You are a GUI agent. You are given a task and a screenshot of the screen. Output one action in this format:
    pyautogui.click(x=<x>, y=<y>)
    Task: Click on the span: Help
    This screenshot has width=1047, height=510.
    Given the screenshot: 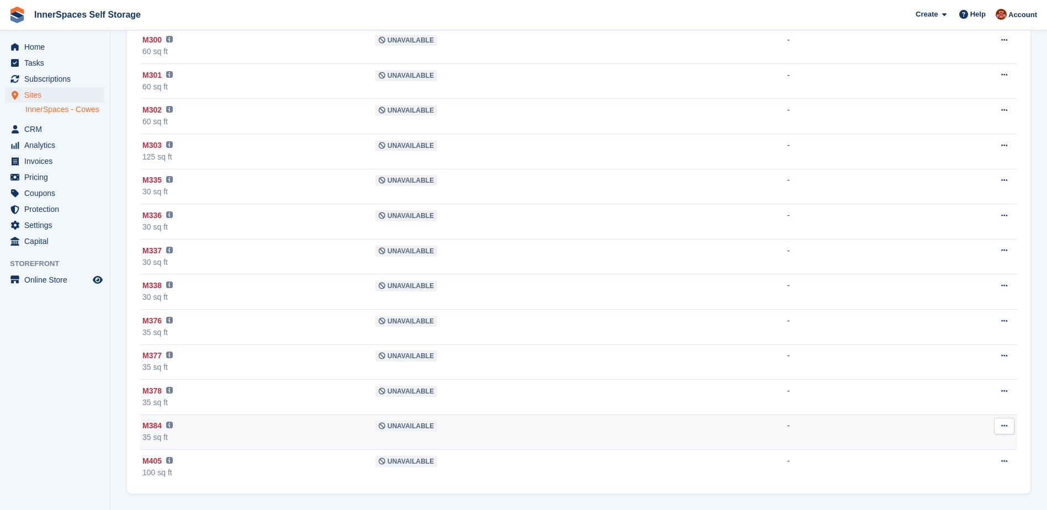 What is the action you would take?
    pyautogui.click(x=978, y=14)
    